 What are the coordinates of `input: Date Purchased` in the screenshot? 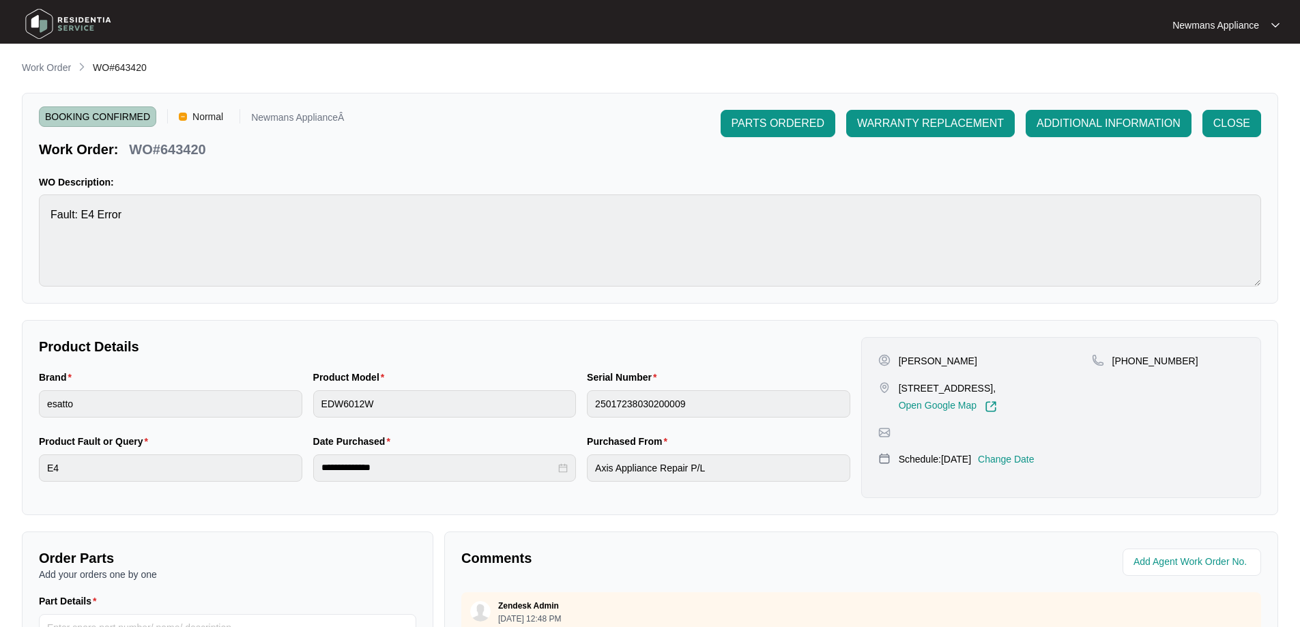 It's located at (439, 468).